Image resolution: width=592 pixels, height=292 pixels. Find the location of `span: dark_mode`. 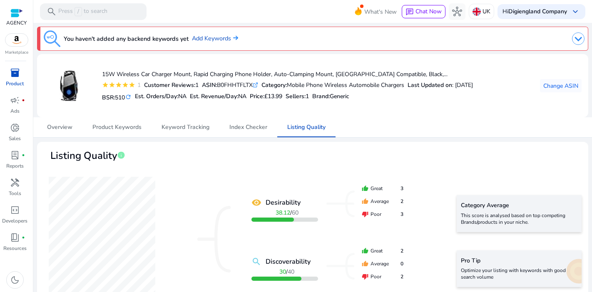

span: dark_mode is located at coordinates (15, 280).